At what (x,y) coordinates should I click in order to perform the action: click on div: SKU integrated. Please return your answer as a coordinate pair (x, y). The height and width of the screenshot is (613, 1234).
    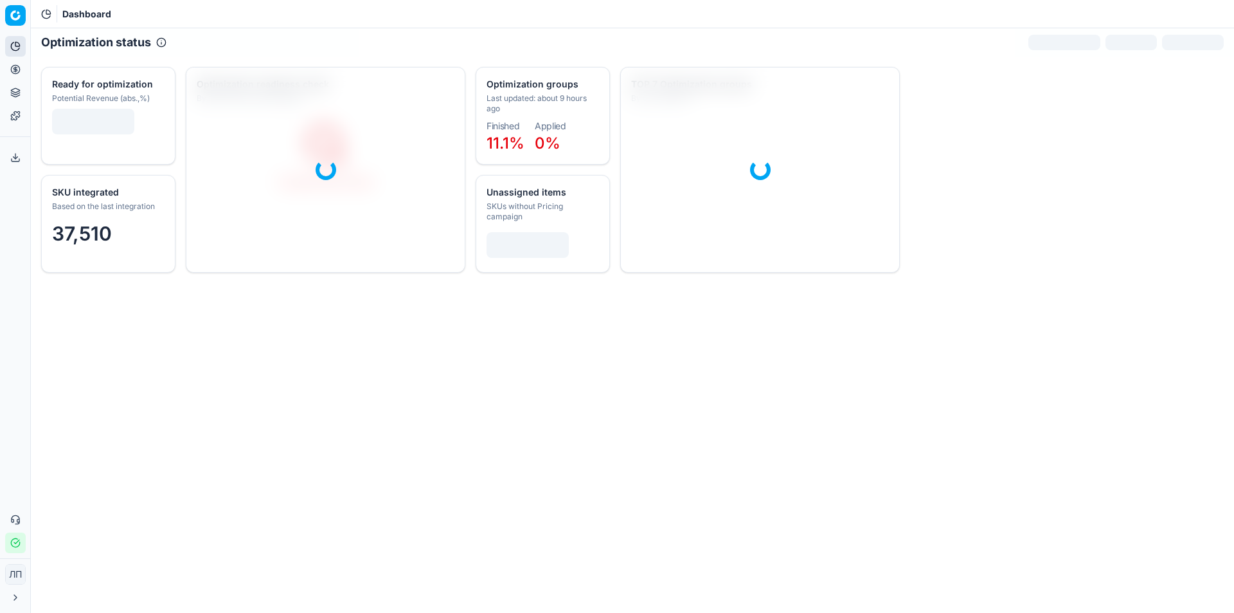
    Looking at the image, I should click on (107, 192).